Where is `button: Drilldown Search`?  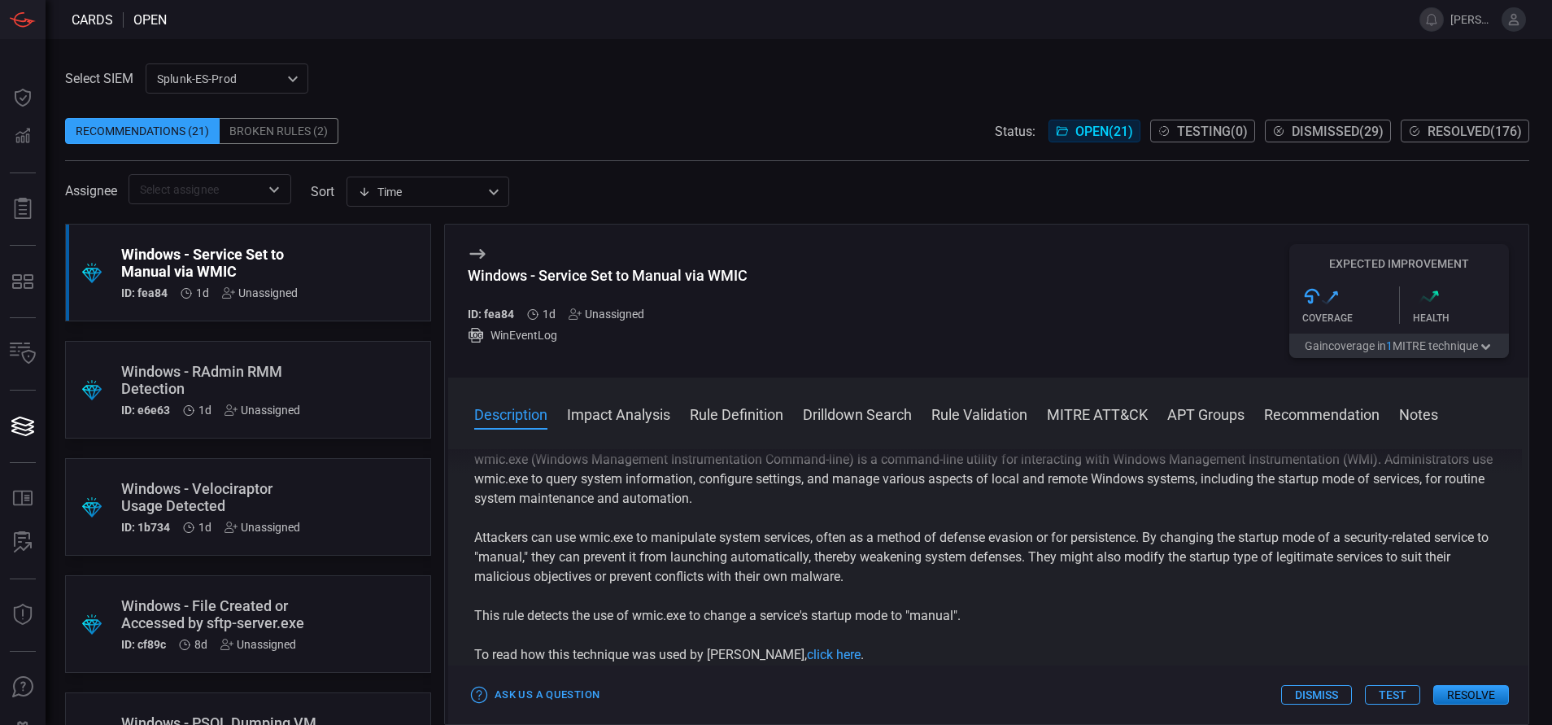 button: Drilldown Search is located at coordinates (857, 413).